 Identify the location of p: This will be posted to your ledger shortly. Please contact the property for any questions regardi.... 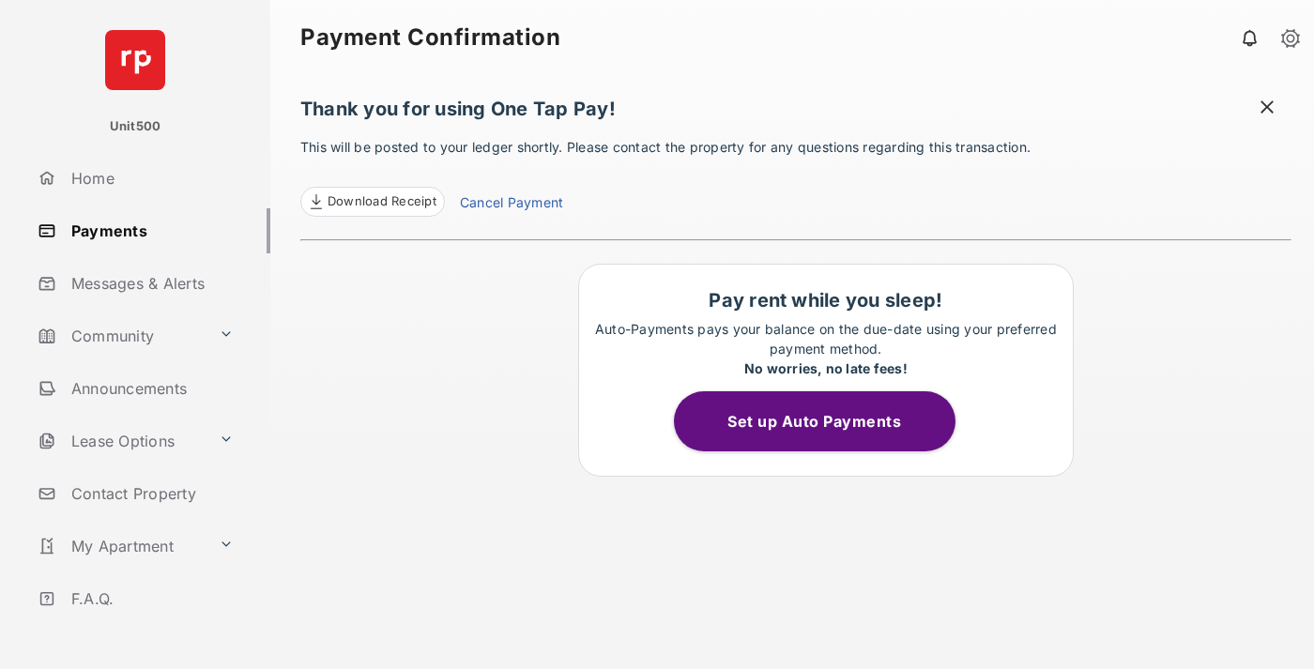
(796, 176).